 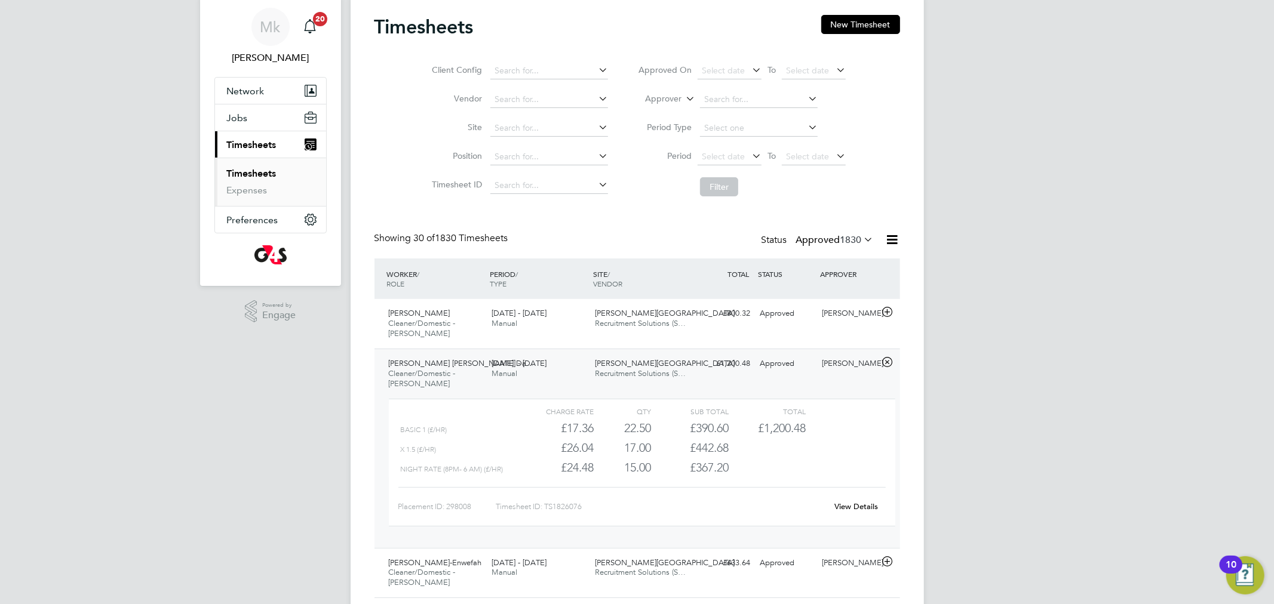 I want to click on span: ROLE, so click(x=396, y=284).